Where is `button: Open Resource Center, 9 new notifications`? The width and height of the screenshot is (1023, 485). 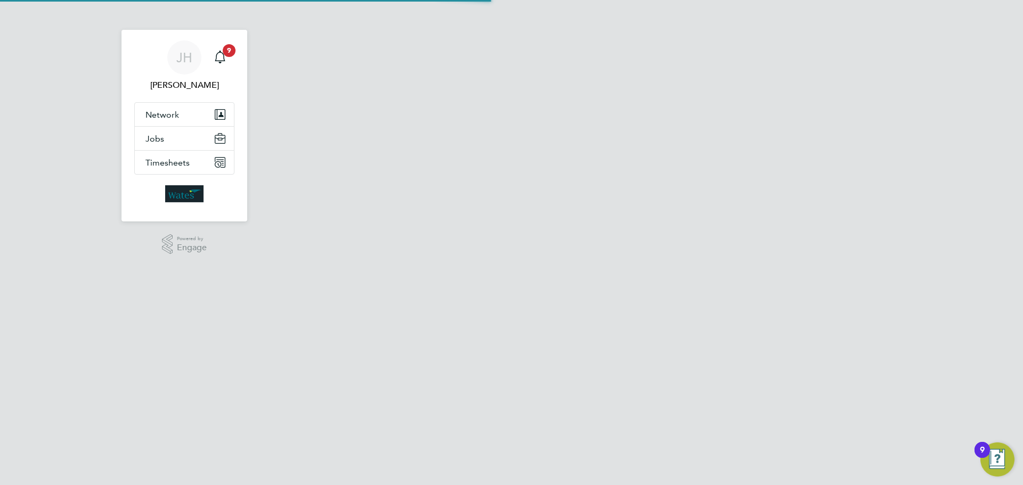 button: Open Resource Center, 9 new notifications is located at coordinates (997, 460).